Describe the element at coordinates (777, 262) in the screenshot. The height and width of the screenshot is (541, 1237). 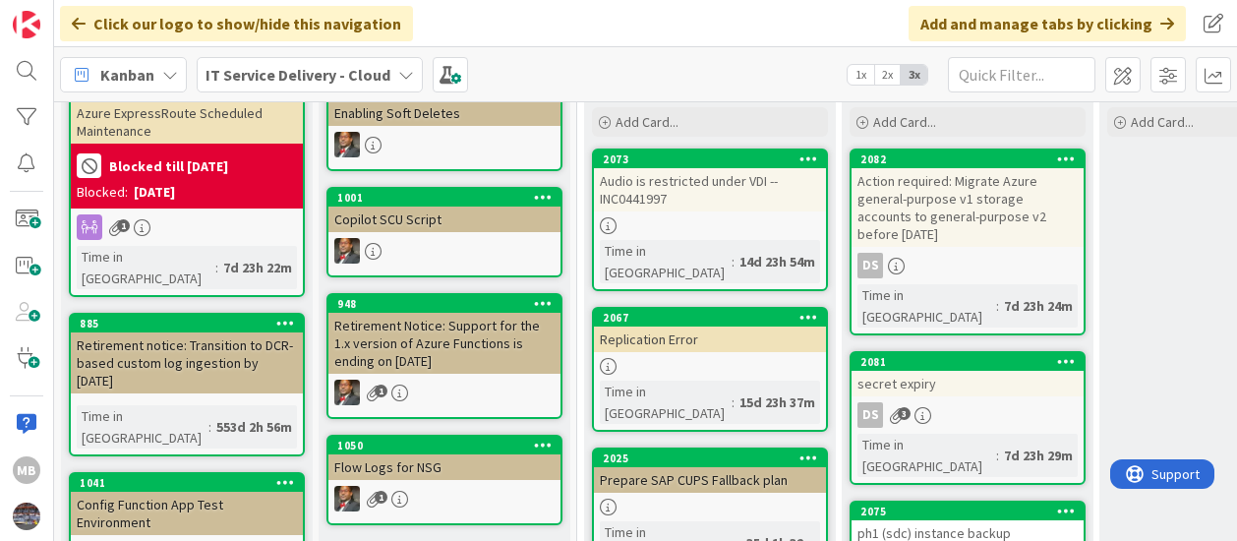
I see `div: 14d 23h 54m` at that location.